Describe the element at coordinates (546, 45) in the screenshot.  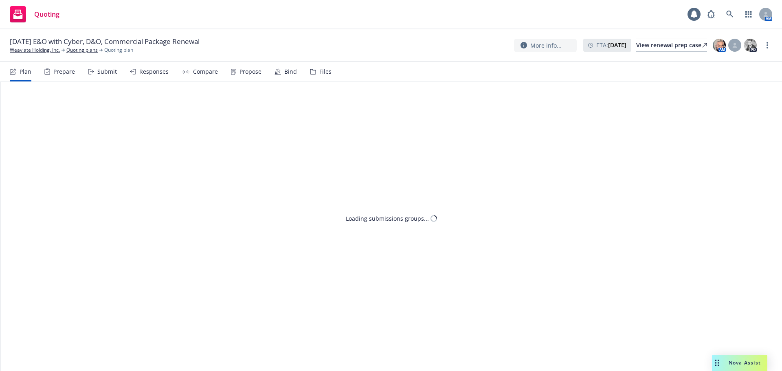
I see `span: More info...` at that location.